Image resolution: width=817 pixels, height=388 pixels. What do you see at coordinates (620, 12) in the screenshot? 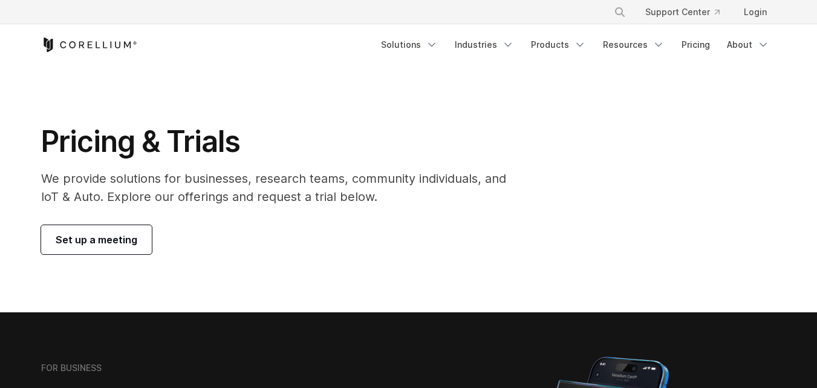
I see `button: Search` at bounding box center [620, 12].